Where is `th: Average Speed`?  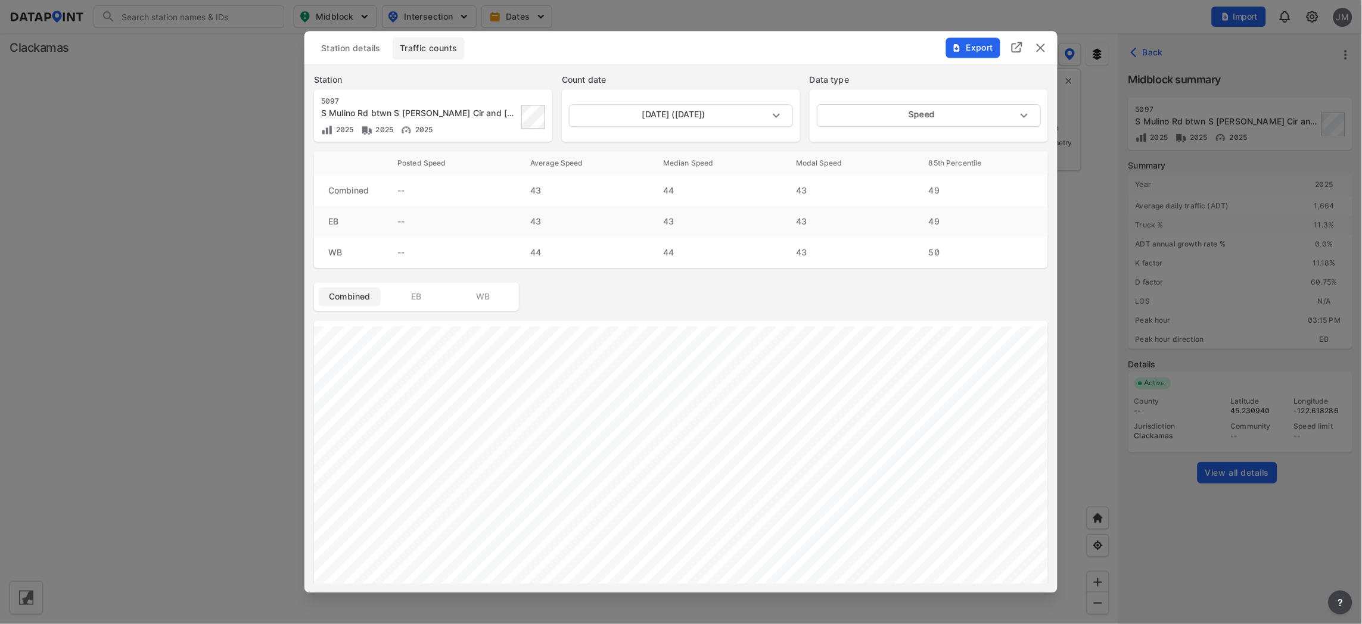 th: Average Speed is located at coordinates (582, 163).